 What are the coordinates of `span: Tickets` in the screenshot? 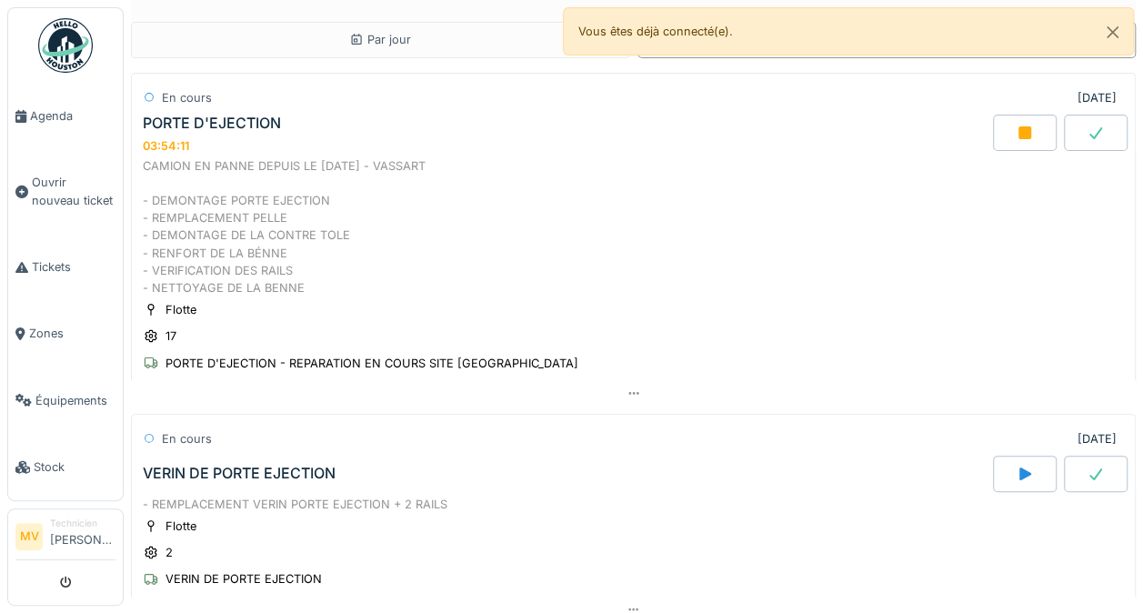 It's located at (74, 266).